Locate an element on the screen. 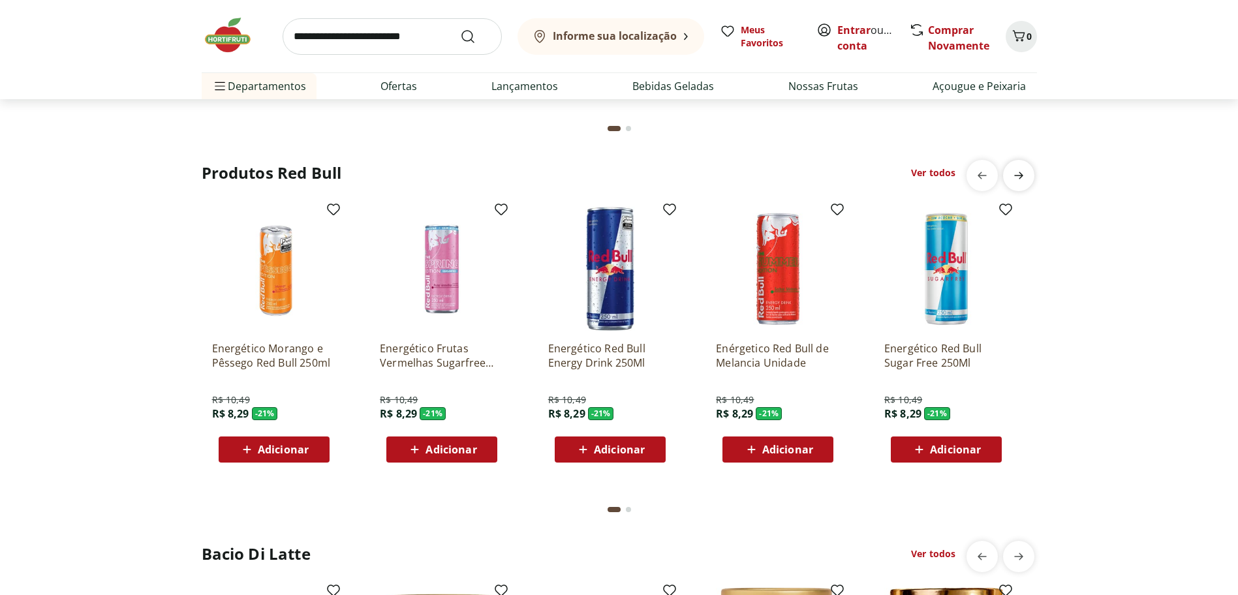 This screenshot has height=595, width=1238. img: Energético Frutas Vermelhas Sugarfree Red Bull 250ml is located at coordinates (442, 269).